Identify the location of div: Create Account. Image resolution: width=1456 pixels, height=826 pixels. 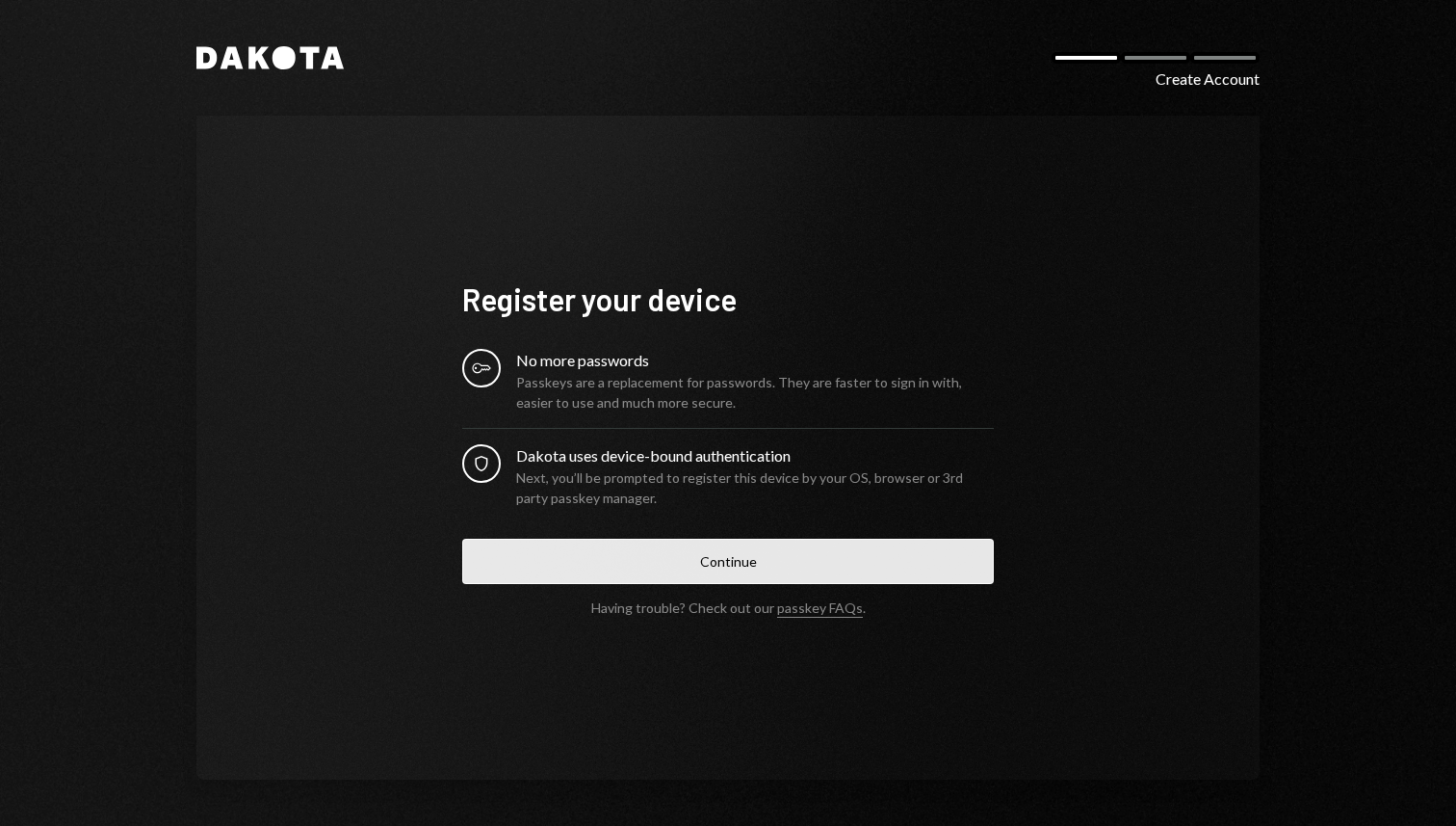
(1208, 79).